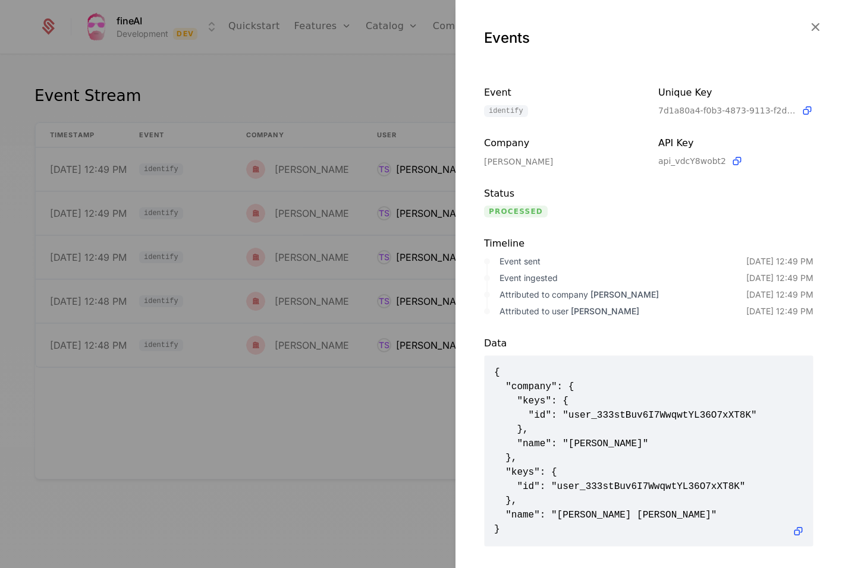  Describe the element at coordinates (506, 111) in the screenshot. I see `span: identify` at that location.